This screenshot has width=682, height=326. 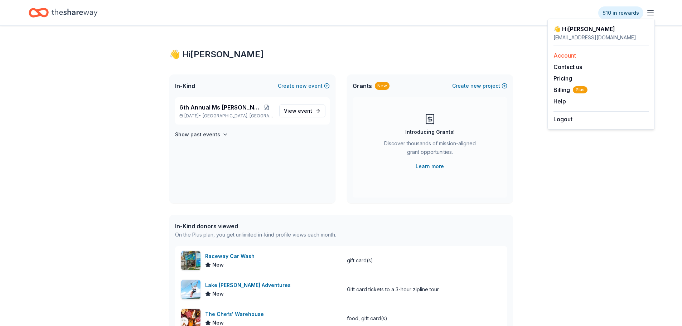 What do you see at coordinates (367, 319) in the screenshot?
I see `div: food, gift card(s)` at bounding box center [367, 319].